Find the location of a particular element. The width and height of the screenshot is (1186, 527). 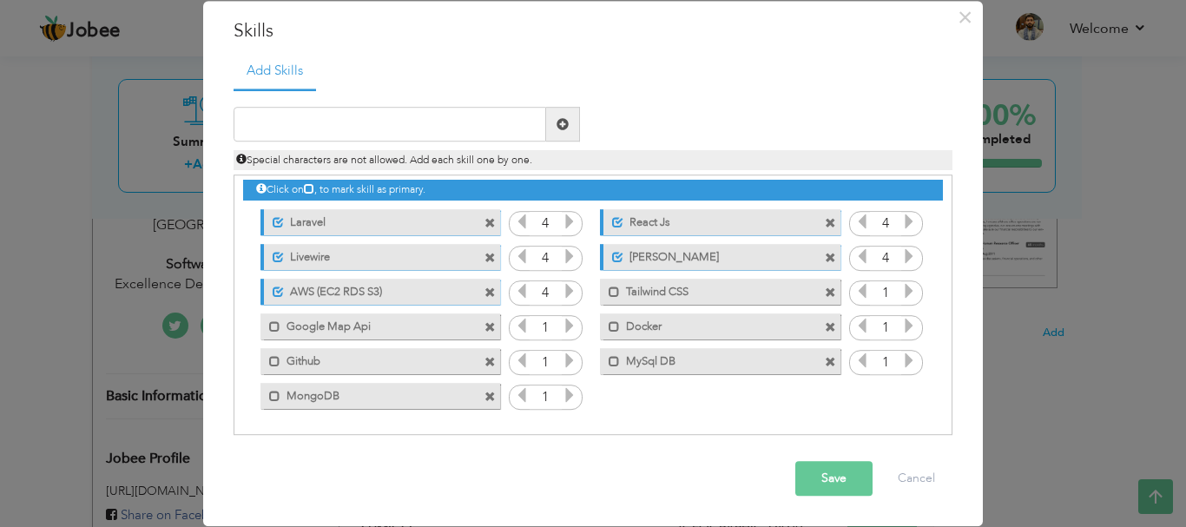

label: Github is located at coordinates (368, 359).